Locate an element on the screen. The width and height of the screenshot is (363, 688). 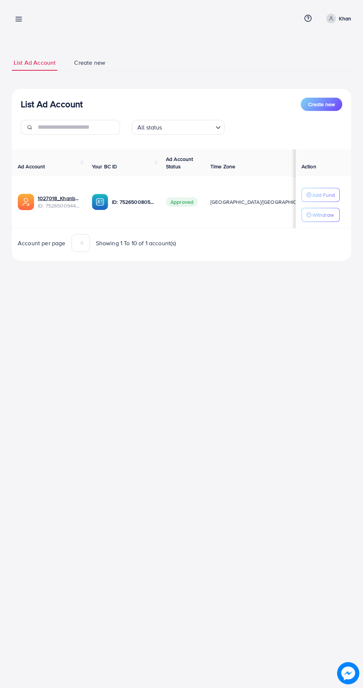
button: Create new is located at coordinates (321, 104).